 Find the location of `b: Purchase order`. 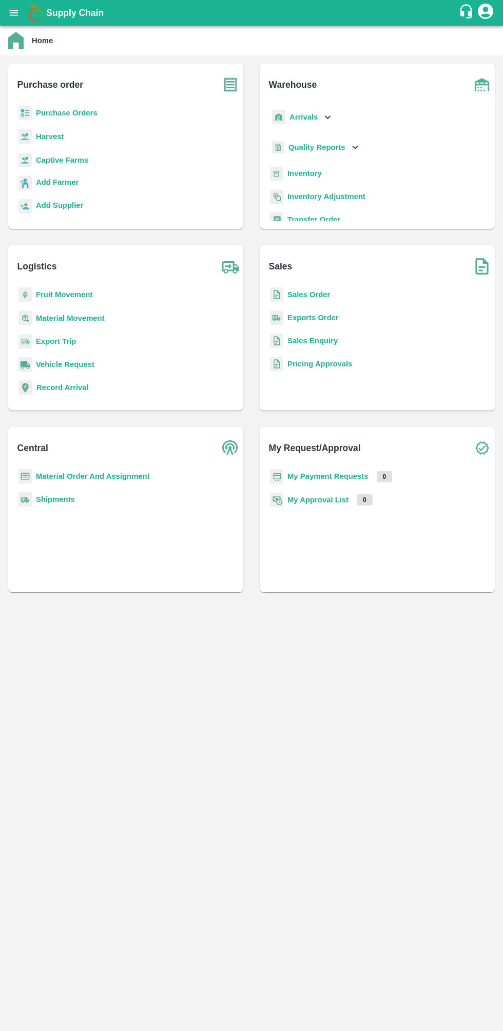

b: Purchase order is located at coordinates (50, 85).